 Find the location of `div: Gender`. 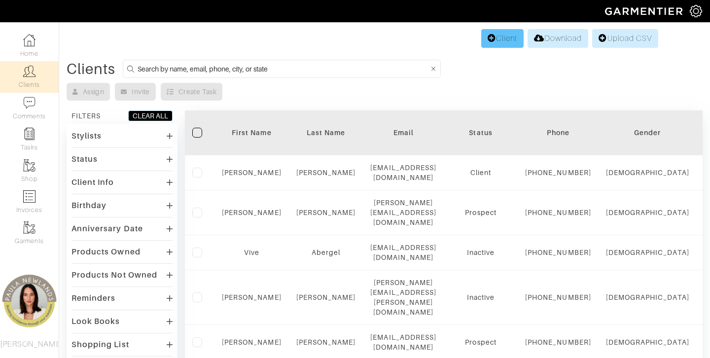

div: Gender is located at coordinates (647, 133).